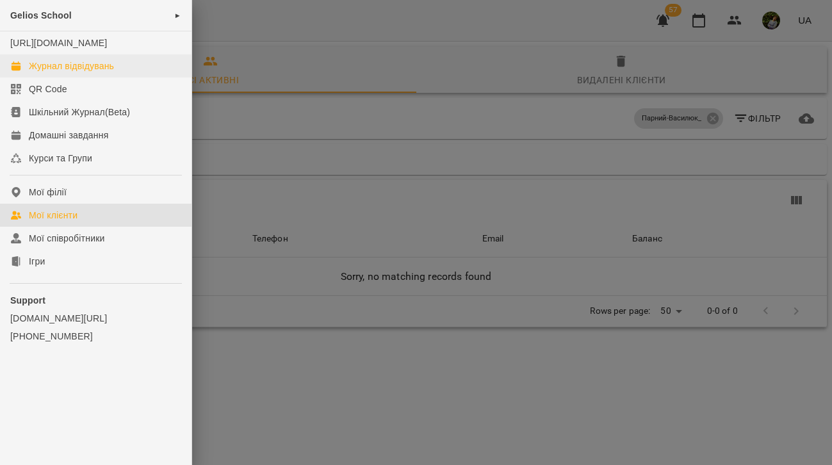 The width and height of the screenshot is (832, 465). Describe the element at coordinates (71, 66) in the screenshot. I see `div: Журнал відвідувань` at that location.